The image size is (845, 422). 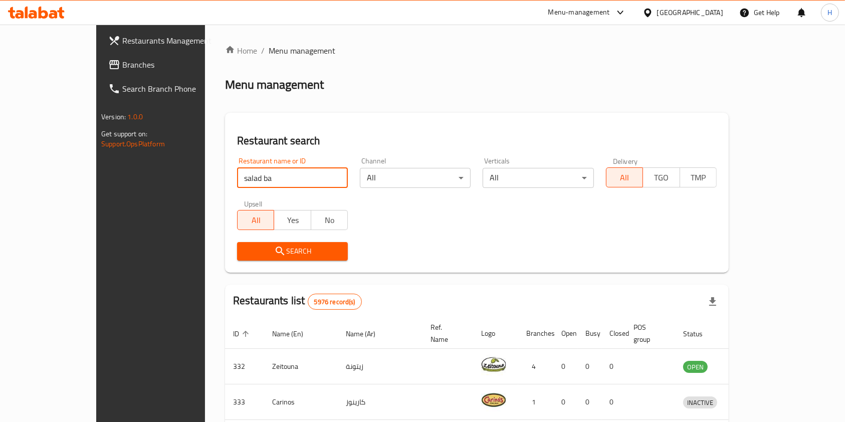 I want to click on td: كارينوز, so click(x=380, y=402).